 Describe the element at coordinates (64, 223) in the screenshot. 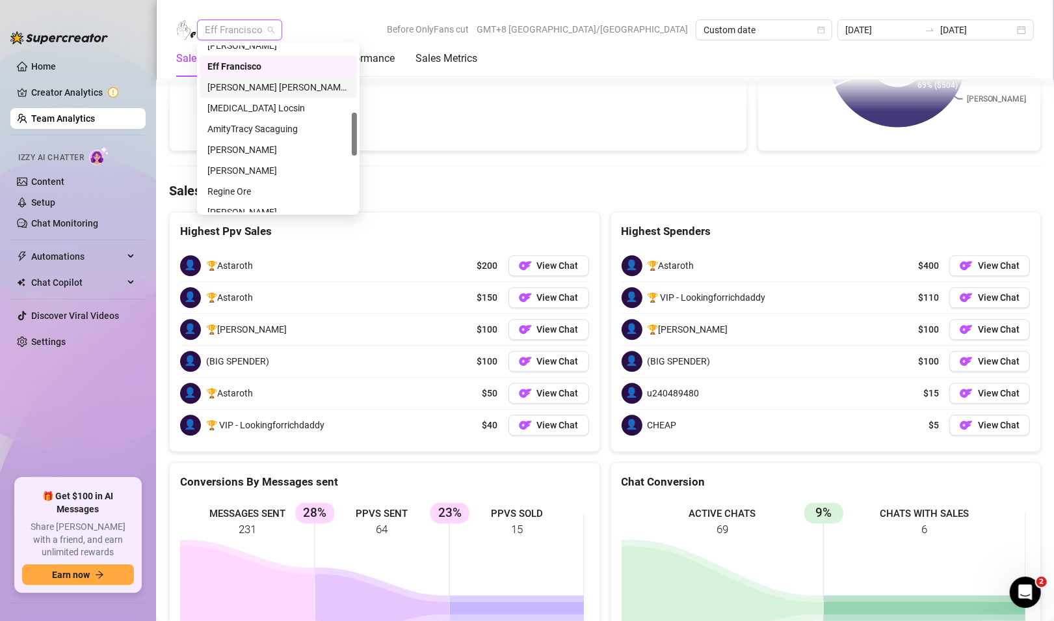

I see `a: Chat Monitoring` at that location.